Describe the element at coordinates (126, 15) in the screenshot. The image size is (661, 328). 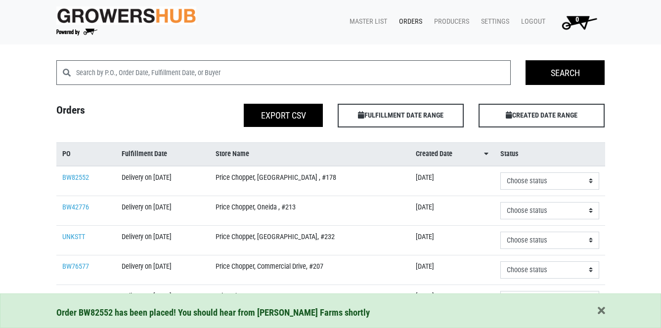
I see `img: original-fc7597fdc6adbb9d0e2ae620e786d1a2.jpg` at that location.